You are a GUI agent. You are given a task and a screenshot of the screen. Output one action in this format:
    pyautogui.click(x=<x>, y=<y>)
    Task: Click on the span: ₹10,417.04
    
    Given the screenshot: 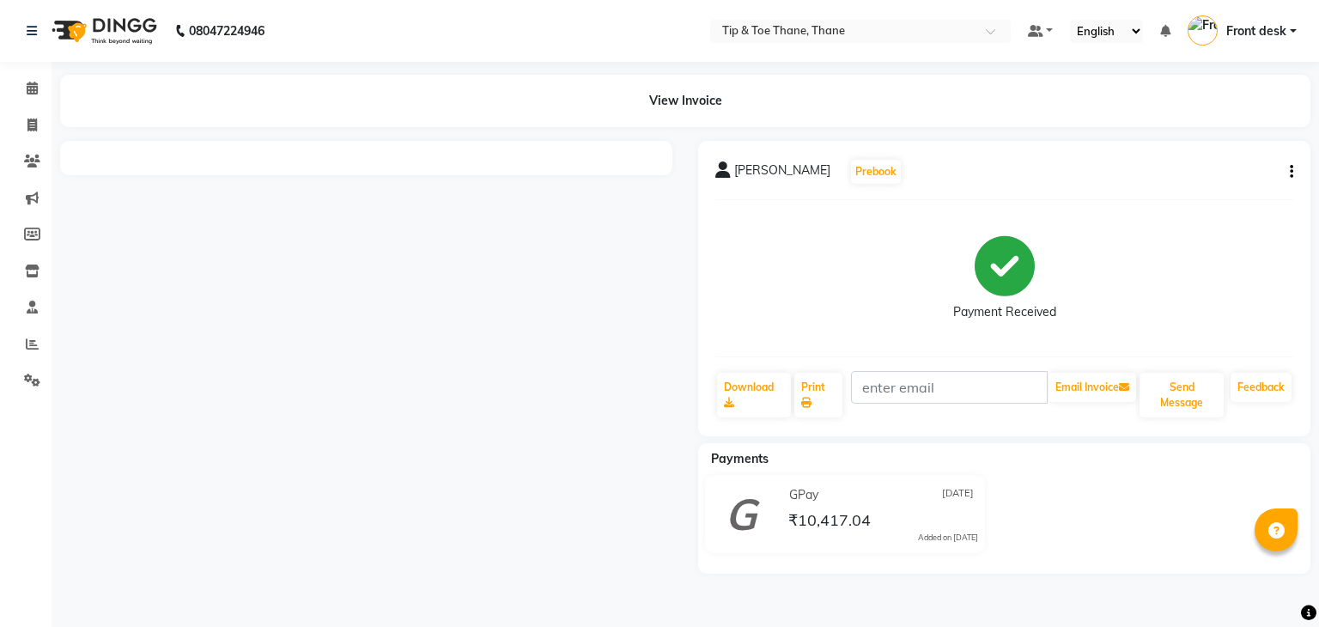 What is the action you would take?
    pyautogui.click(x=830, y=522)
    